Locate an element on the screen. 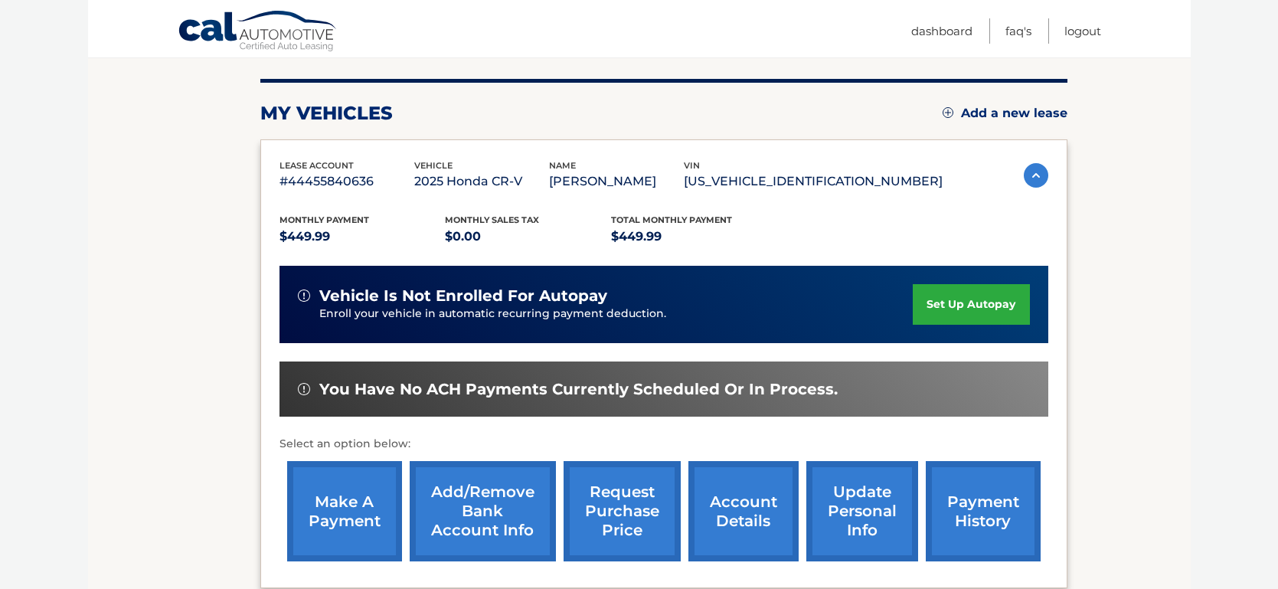 The height and width of the screenshot is (589, 1278). p: Select an option below: is located at coordinates (664, 444).